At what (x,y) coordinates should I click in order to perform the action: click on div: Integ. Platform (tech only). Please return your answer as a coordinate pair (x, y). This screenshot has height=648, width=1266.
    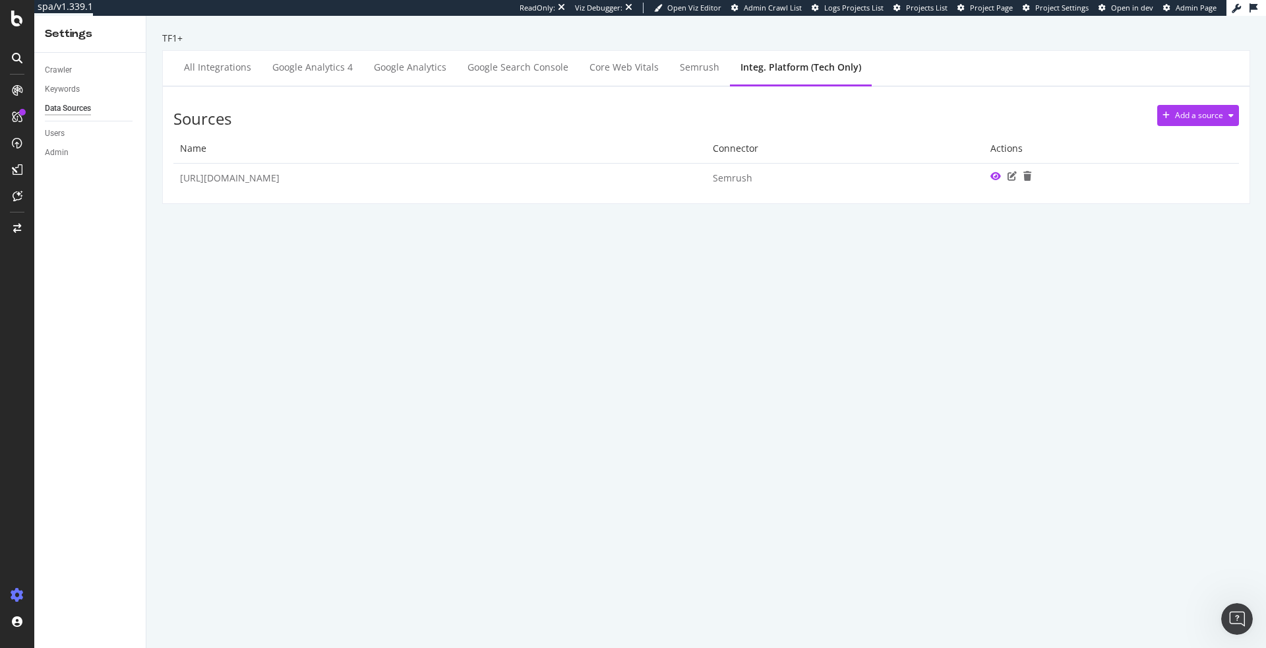
    Looking at the image, I should click on (800, 67).